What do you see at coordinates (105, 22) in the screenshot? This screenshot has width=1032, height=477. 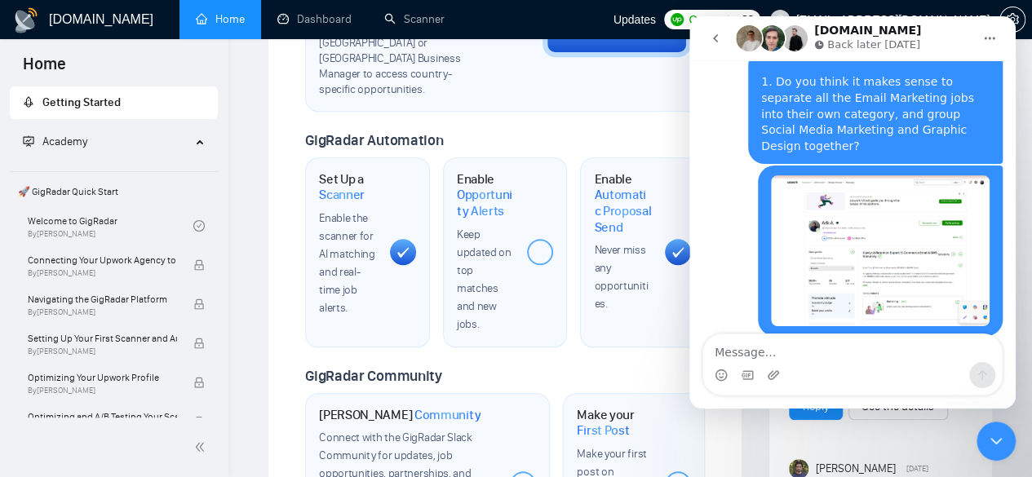 I see `img: Profile image for Dima` at bounding box center [105, 22].